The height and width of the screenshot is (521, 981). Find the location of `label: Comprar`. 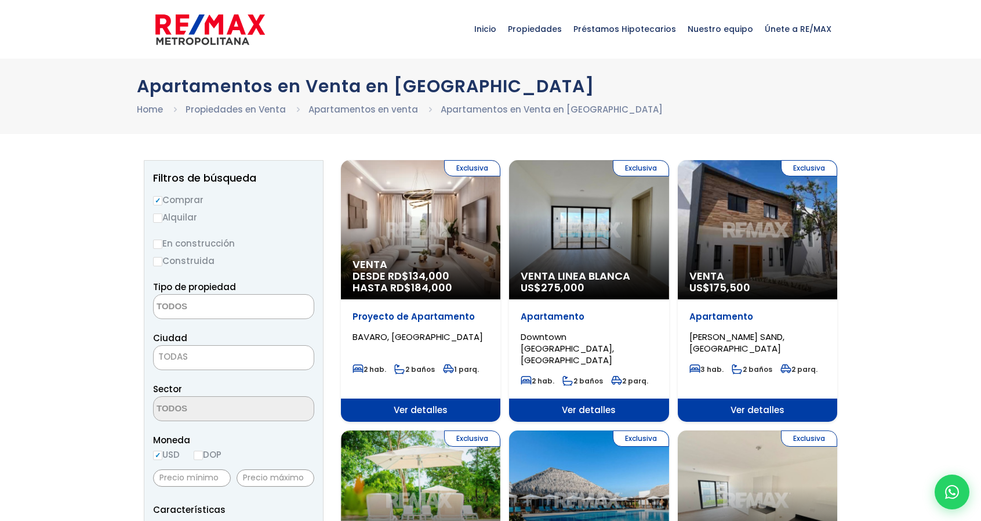

label: Comprar is located at coordinates (234, 199).